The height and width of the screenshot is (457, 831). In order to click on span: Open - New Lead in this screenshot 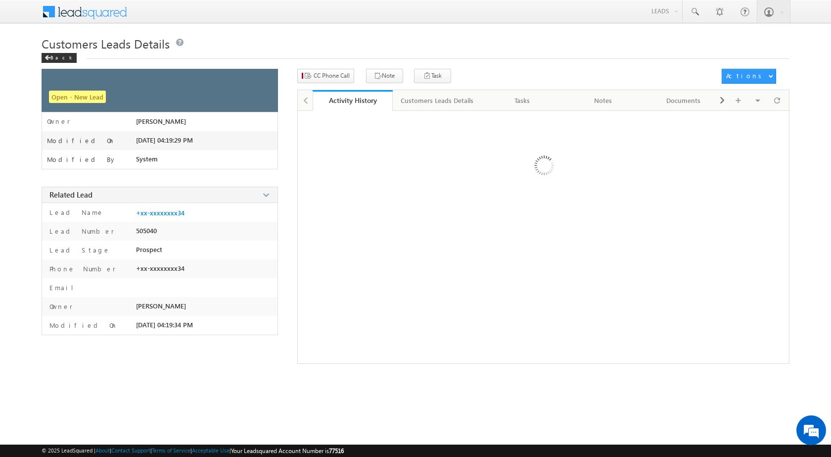, I will do `click(77, 96)`.